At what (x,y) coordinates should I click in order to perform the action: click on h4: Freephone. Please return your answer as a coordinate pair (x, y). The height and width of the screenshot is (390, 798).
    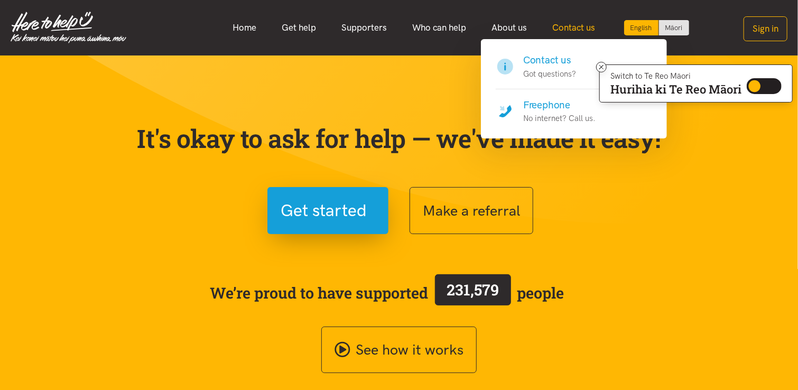
    Looking at the image, I should click on (559, 105).